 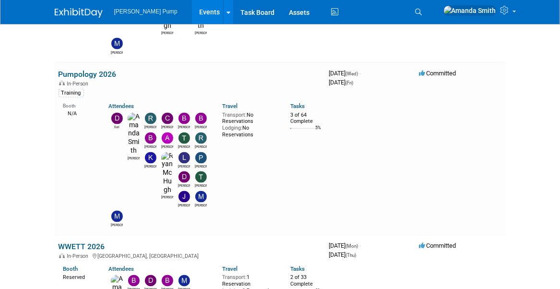 I want to click on div: Christopher Thompson, so click(x=167, y=127).